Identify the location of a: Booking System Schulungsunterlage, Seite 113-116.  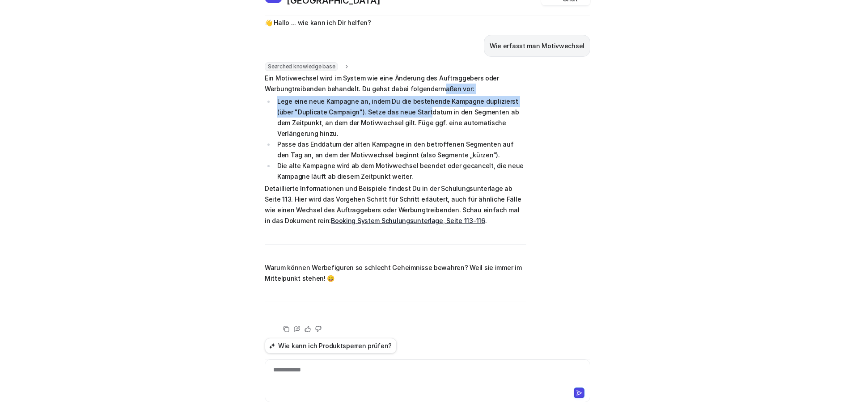
(408, 221).